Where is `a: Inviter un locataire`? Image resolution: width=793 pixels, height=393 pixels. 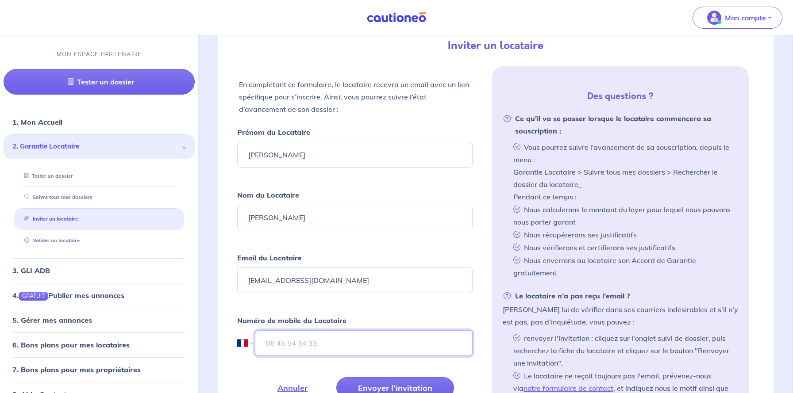
a: Inviter un locataire is located at coordinates (49, 219).